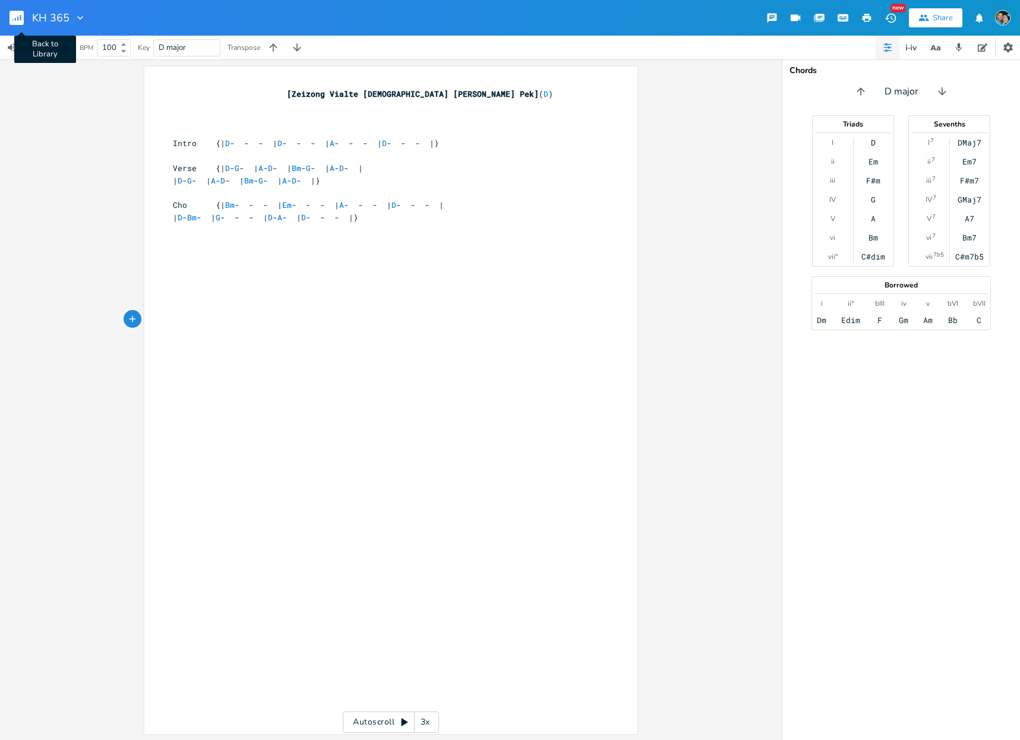  Describe the element at coordinates (425, 722) in the screenshot. I see `div: 3x` at that location.